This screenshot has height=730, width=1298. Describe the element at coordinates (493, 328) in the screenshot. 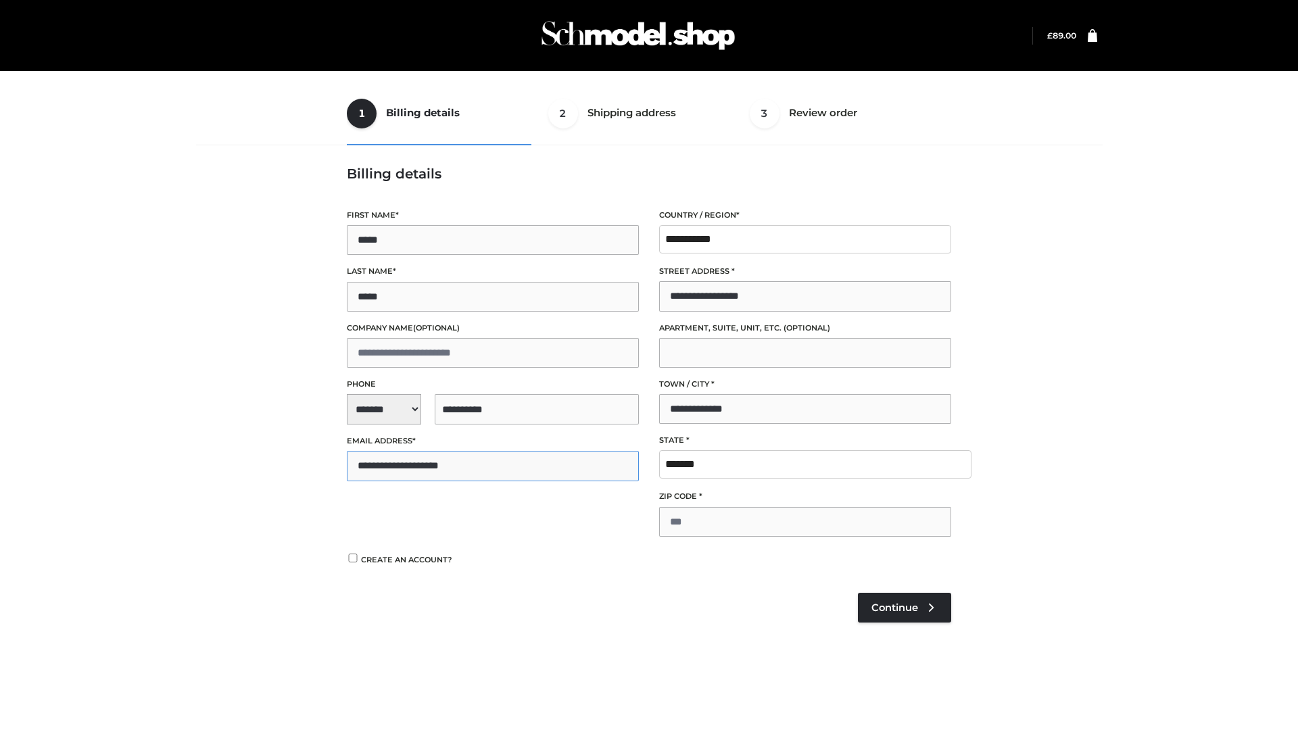

I see `label: Company name` at that location.